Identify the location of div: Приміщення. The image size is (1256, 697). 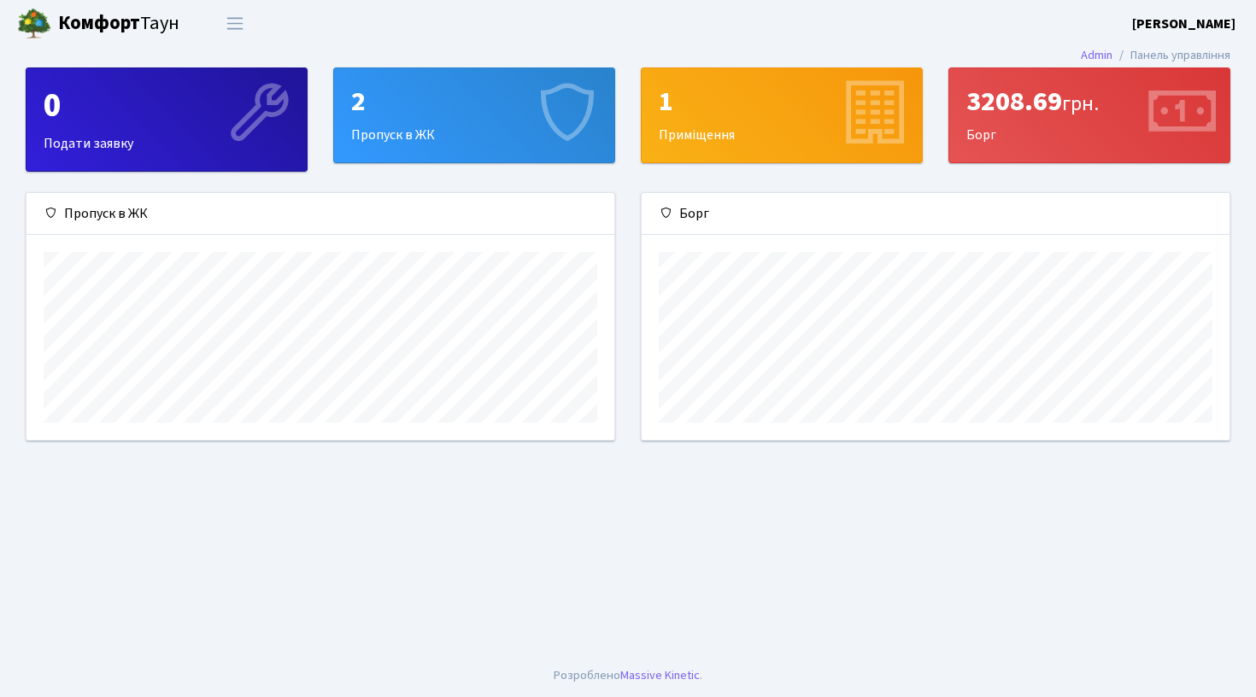
(782, 115).